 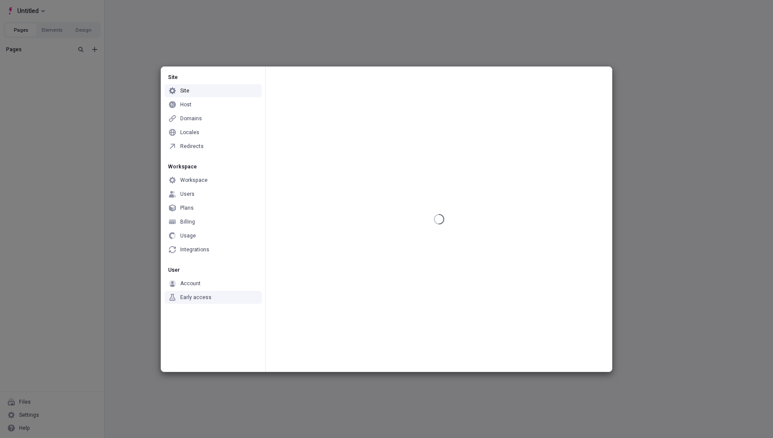 I want to click on div: Integrations, so click(x=195, y=250).